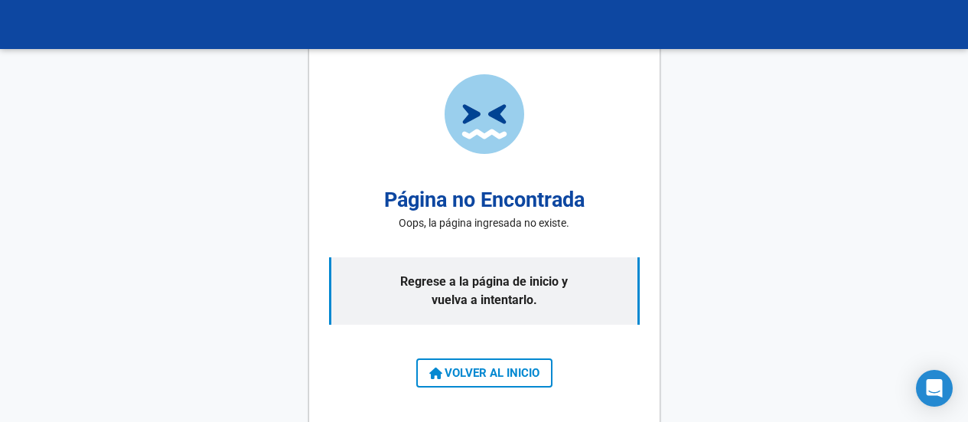  What do you see at coordinates (484, 291) in the screenshot?
I see `p: Regrese a la página de inicio y vuelva a intentarlo.` at bounding box center [484, 291].